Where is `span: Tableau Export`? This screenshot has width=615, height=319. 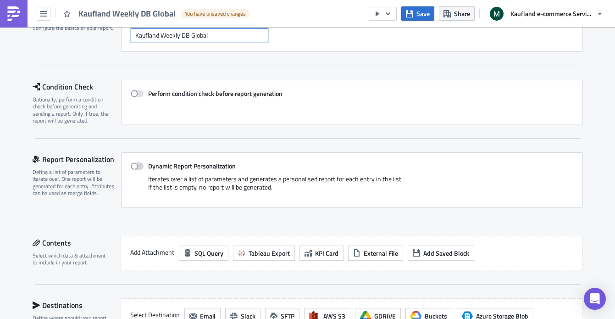
span: Tableau Export is located at coordinates (269, 253).